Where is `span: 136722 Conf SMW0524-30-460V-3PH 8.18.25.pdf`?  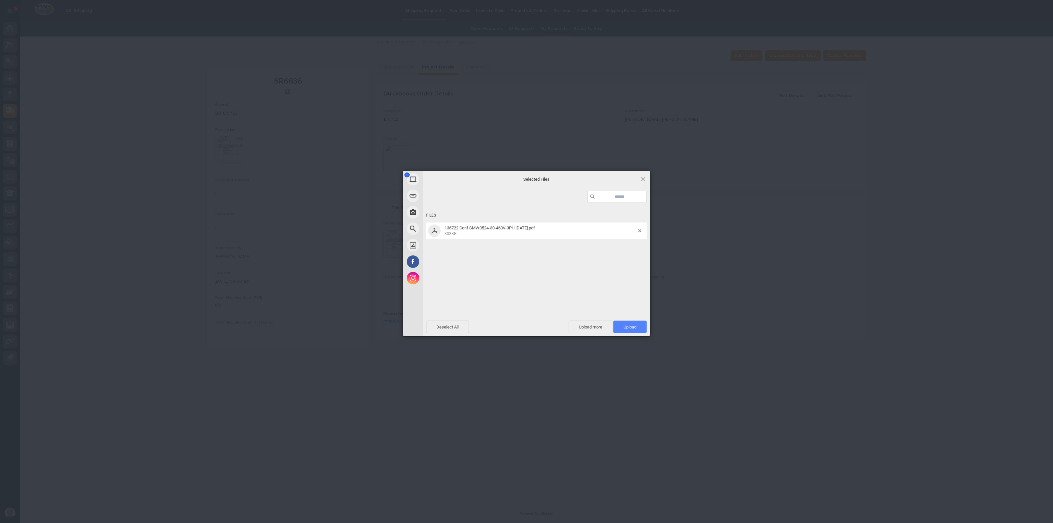
span: 136722 Conf SMW0524-30-460V-3PH 8.18.25.pdf is located at coordinates (540, 231).